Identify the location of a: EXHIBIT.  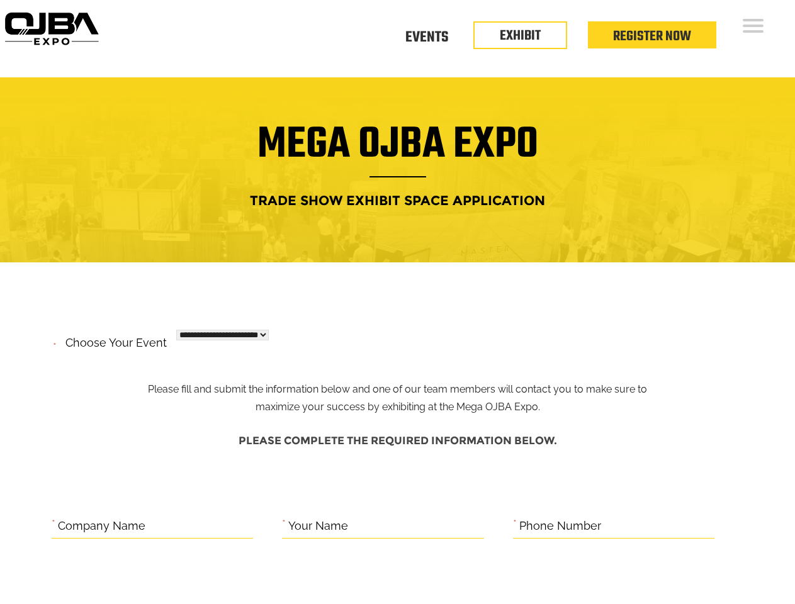
(520, 36).